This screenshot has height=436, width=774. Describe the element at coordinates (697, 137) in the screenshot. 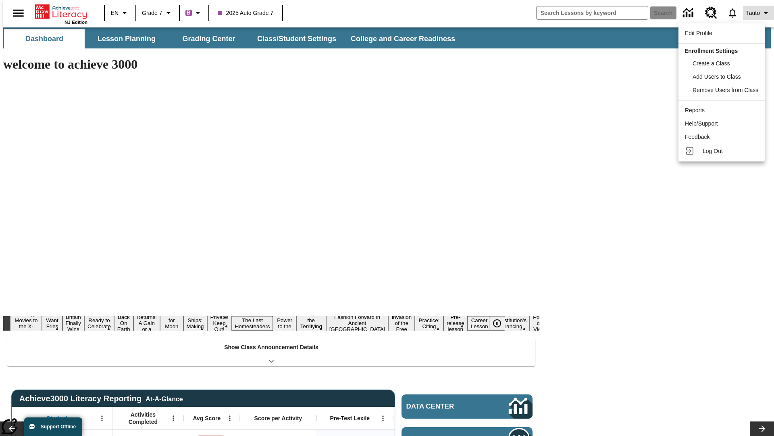

I see `span: Feedback` at that location.